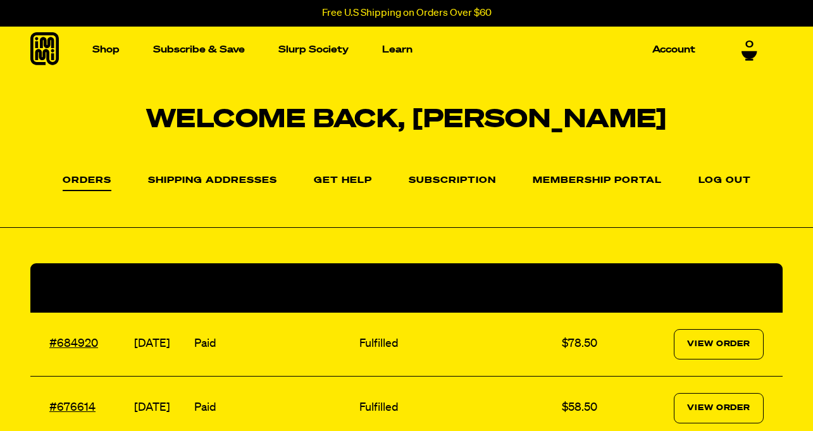 Image resolution: width=813 pixels, height=431 pixels. What do you see at coordinates (591, 288) in the screenshot?
I see `th: Total` at bounding box center [591, 288].